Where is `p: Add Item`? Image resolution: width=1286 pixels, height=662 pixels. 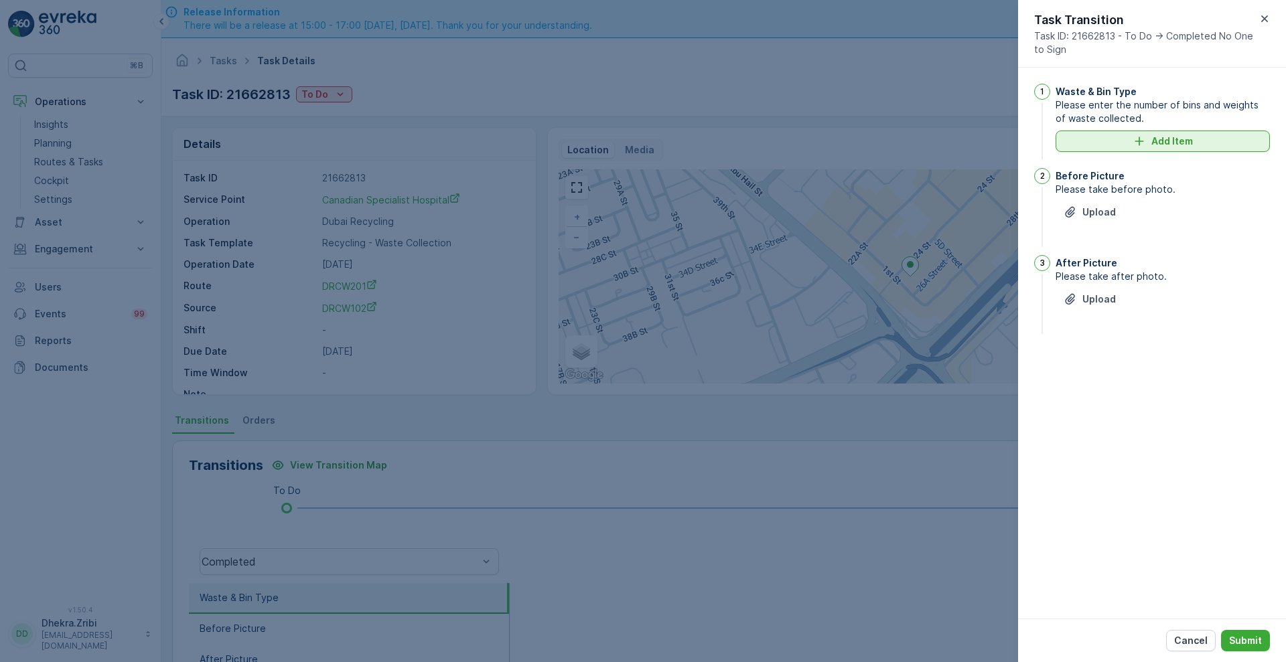
p: Add Item is located at coordinates (1172, 141).